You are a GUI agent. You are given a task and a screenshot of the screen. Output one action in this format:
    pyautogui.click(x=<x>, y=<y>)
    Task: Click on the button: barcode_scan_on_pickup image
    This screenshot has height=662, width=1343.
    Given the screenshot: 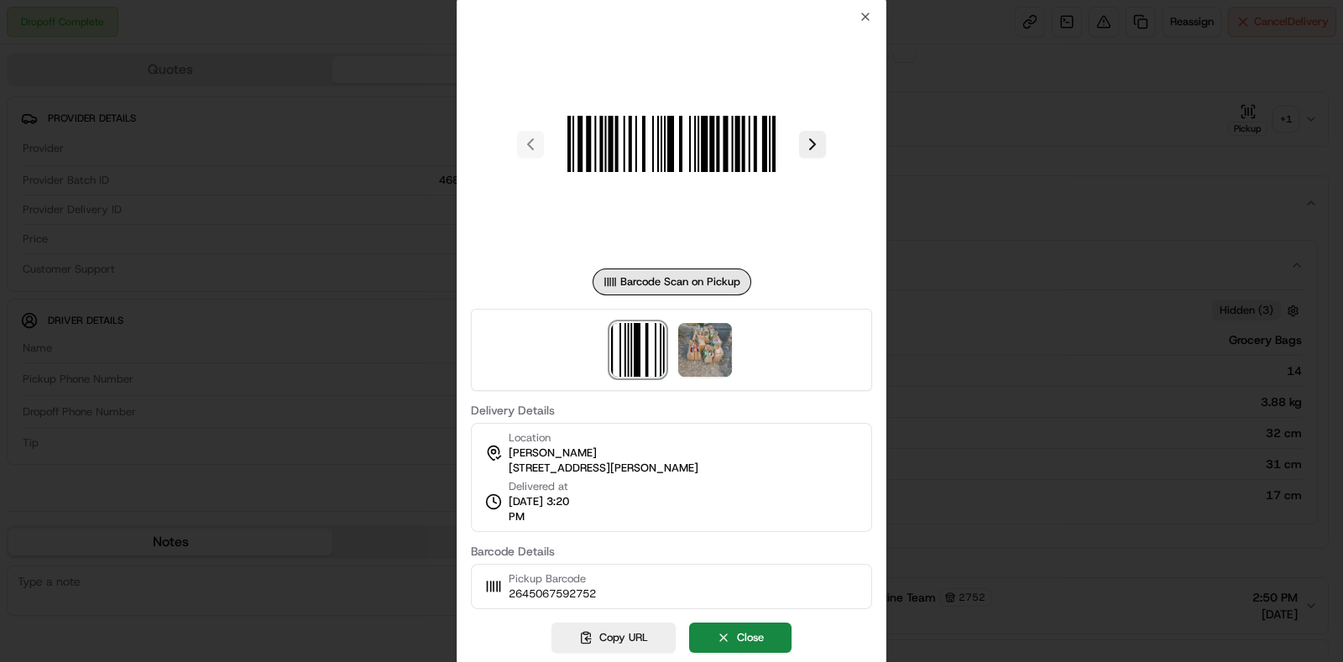 What is the action you would take?
    pyautogui.click(x=638, y=350)
    